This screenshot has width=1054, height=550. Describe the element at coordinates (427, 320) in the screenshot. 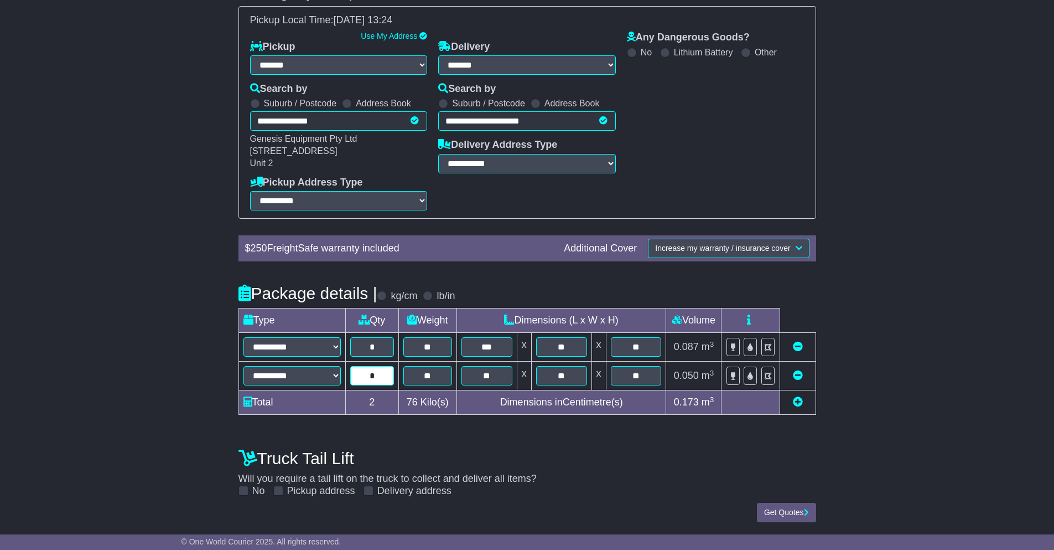

I see `td: Weight` at that location.